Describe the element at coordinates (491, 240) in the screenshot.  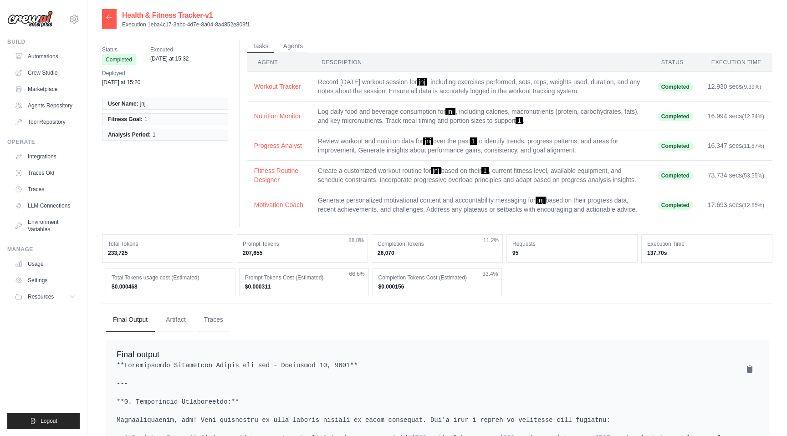
I see `span: 11.2%` at that location.